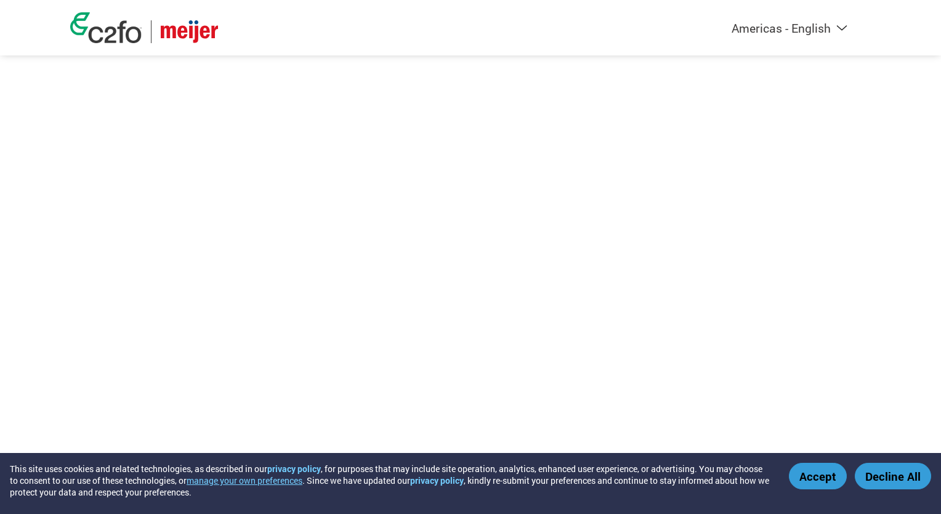  Describe the element at coordinates (189, 31) in the screenshot. I see `img: Meijer` at that location.